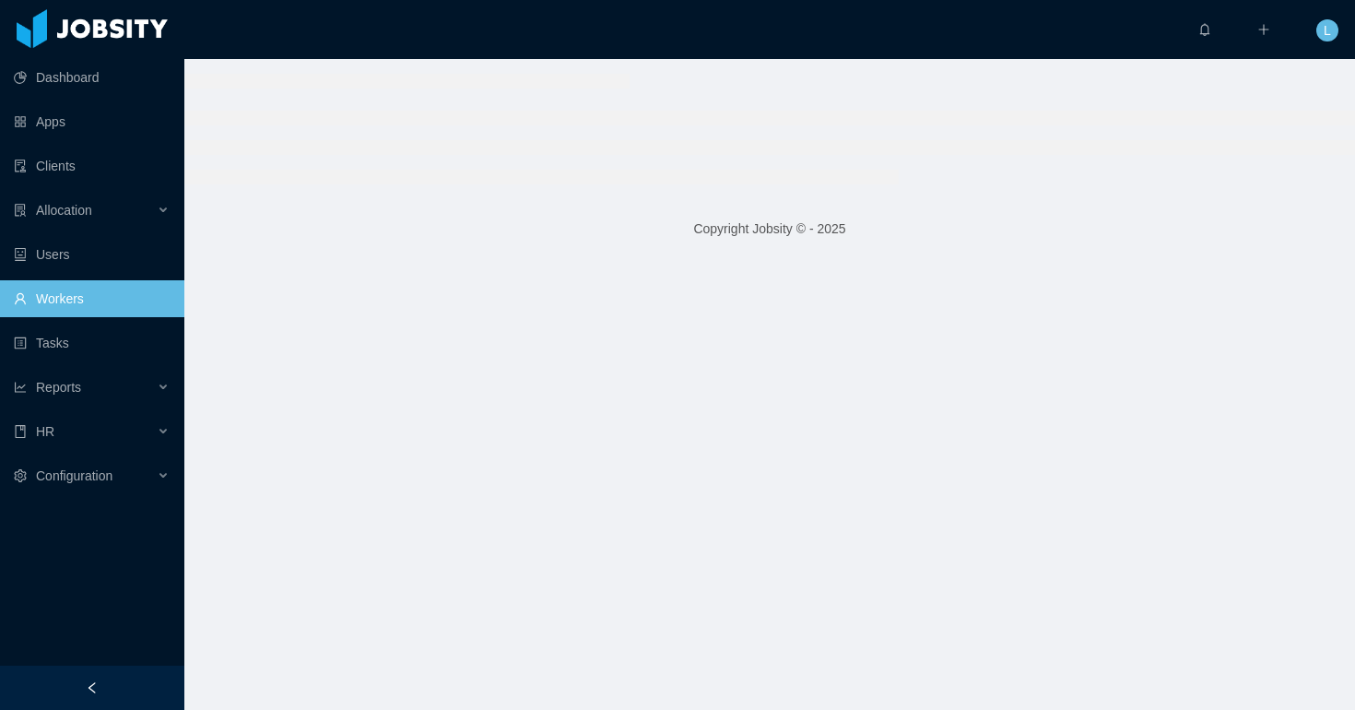  I want to click on i: icon: book, so click(20, 432).